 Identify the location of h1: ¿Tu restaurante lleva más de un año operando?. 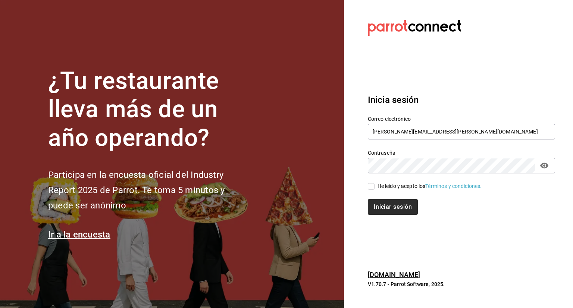
(149, 110).